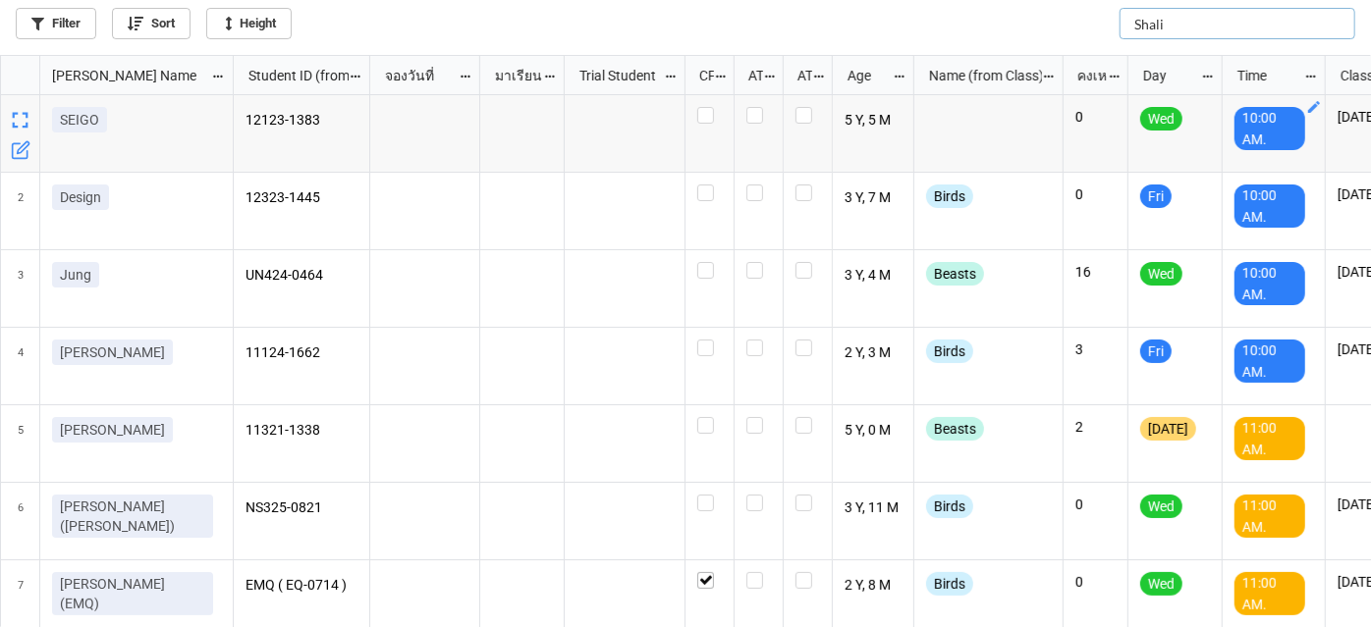  What do you see at coordinates (864, 76) in the screenshot?
I see `div: Age` at bounding box center [864, 76].